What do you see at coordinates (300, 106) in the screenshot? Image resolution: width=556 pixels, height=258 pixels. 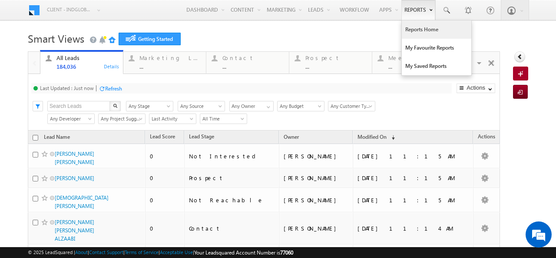 I see `div: Budget Filter` at bounding box center [300, 106].